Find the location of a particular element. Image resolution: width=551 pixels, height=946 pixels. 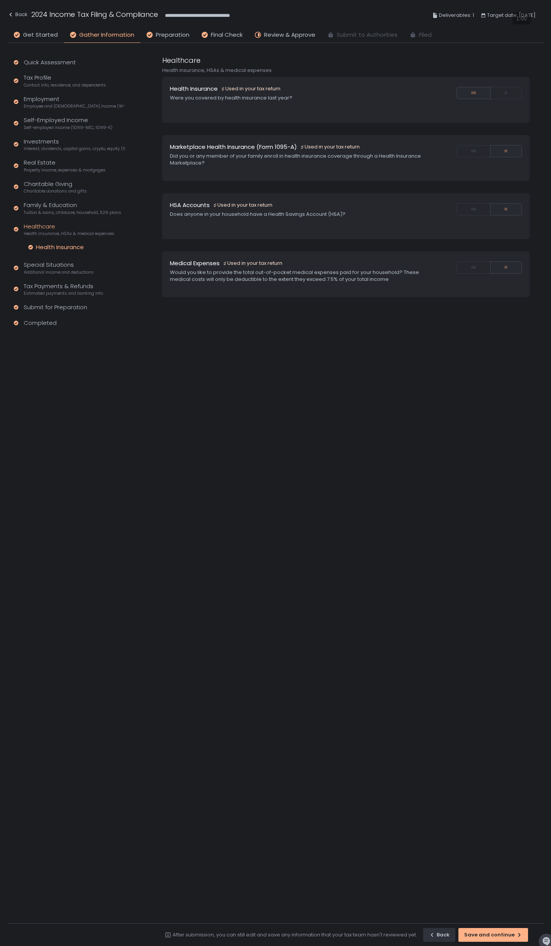

span: Final Check is located at coordinates (227, 35).